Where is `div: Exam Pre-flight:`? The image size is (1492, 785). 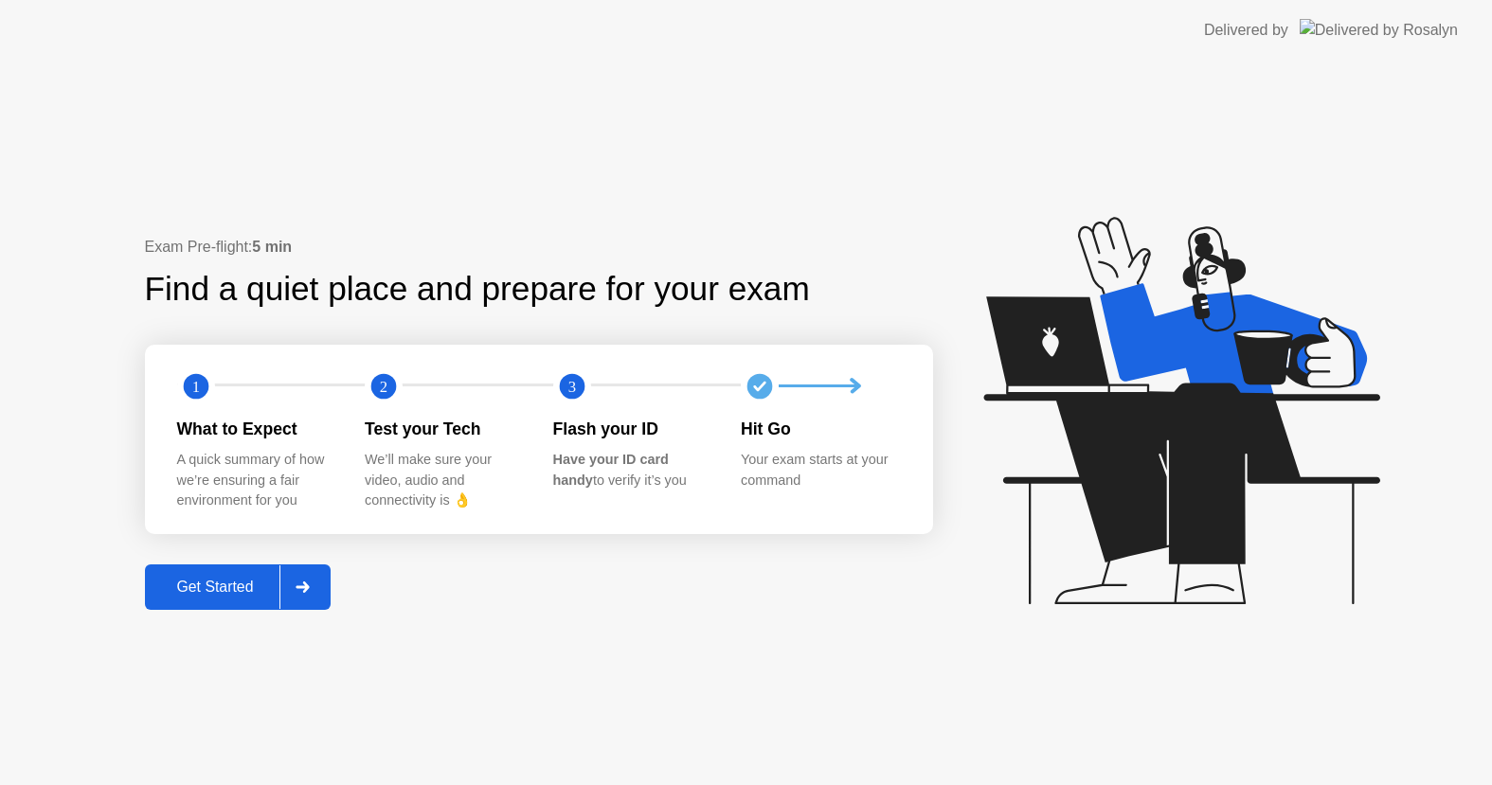
div: Exam Pre-flight: is located at coordinates (539, 247).